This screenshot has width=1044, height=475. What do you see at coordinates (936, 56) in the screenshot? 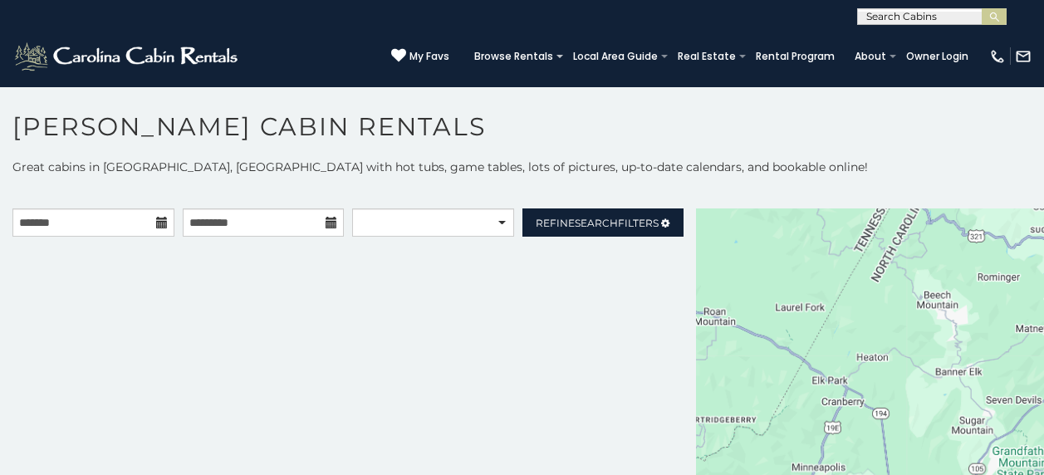
I see `a: Owner Login` at bounding box center [936, 56].